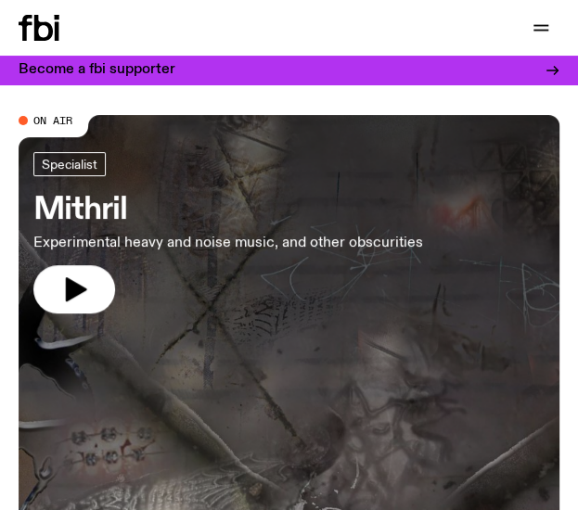  Describe the element at coordinates (70, 163) in the screenshot. I see `span: Specialist` at that location.